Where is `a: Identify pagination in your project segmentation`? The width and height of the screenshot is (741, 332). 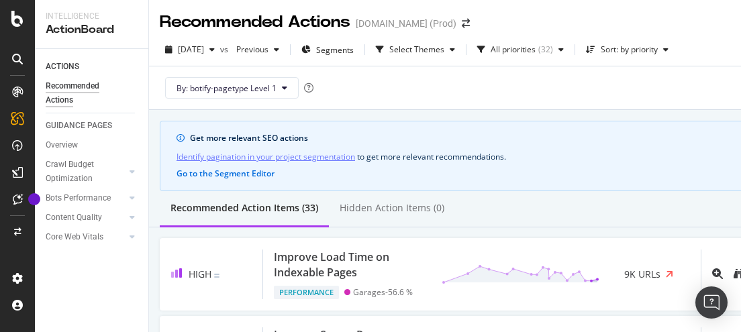 a: Identify pagination in your project segmentation is located at coordinates (266, 156).